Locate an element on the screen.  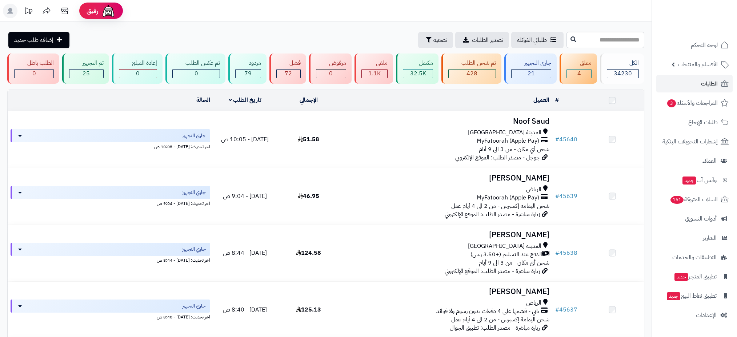
span: طلبات الإرجاع is located at coordinates (703, 122).